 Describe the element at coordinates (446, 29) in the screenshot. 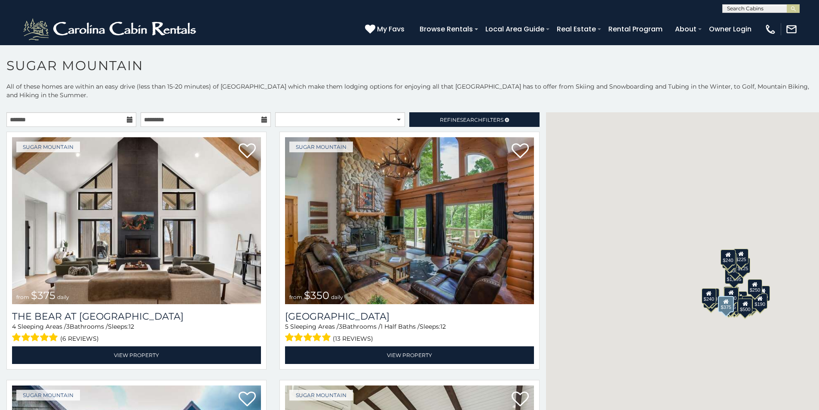

I see `a: Browse Rentals` at that location.